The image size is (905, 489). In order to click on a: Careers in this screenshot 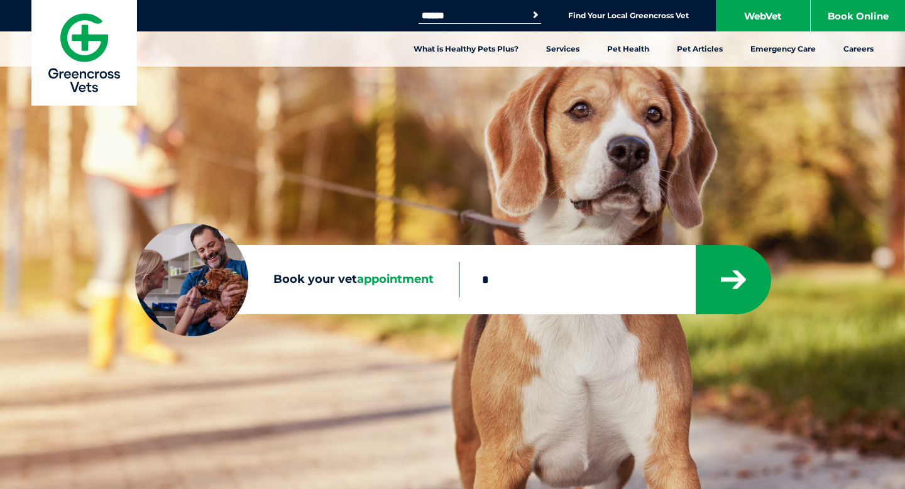, I will do `click(859, 49)`.